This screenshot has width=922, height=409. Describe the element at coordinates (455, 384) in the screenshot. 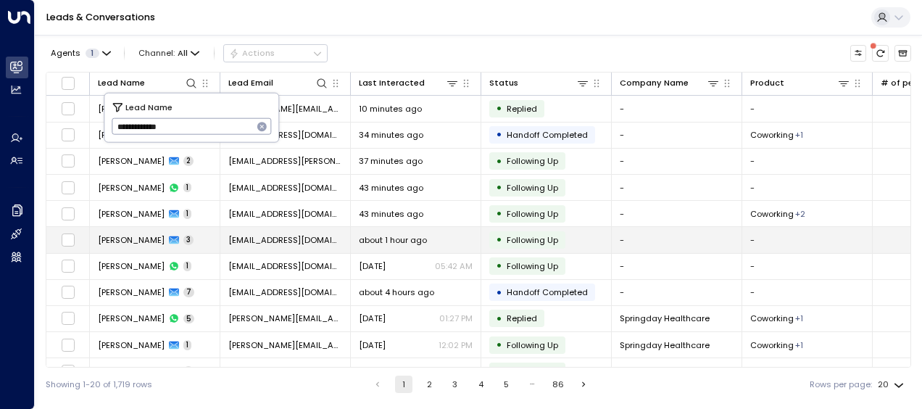

I see `button: Go to page 3` at that location.